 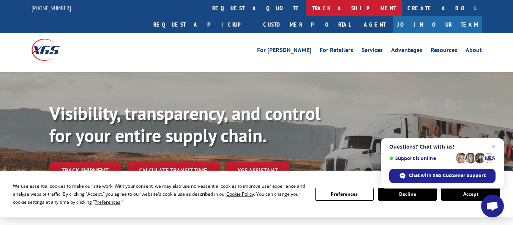 I want to click on a: Request a pickup, so click(x=202, y=24).